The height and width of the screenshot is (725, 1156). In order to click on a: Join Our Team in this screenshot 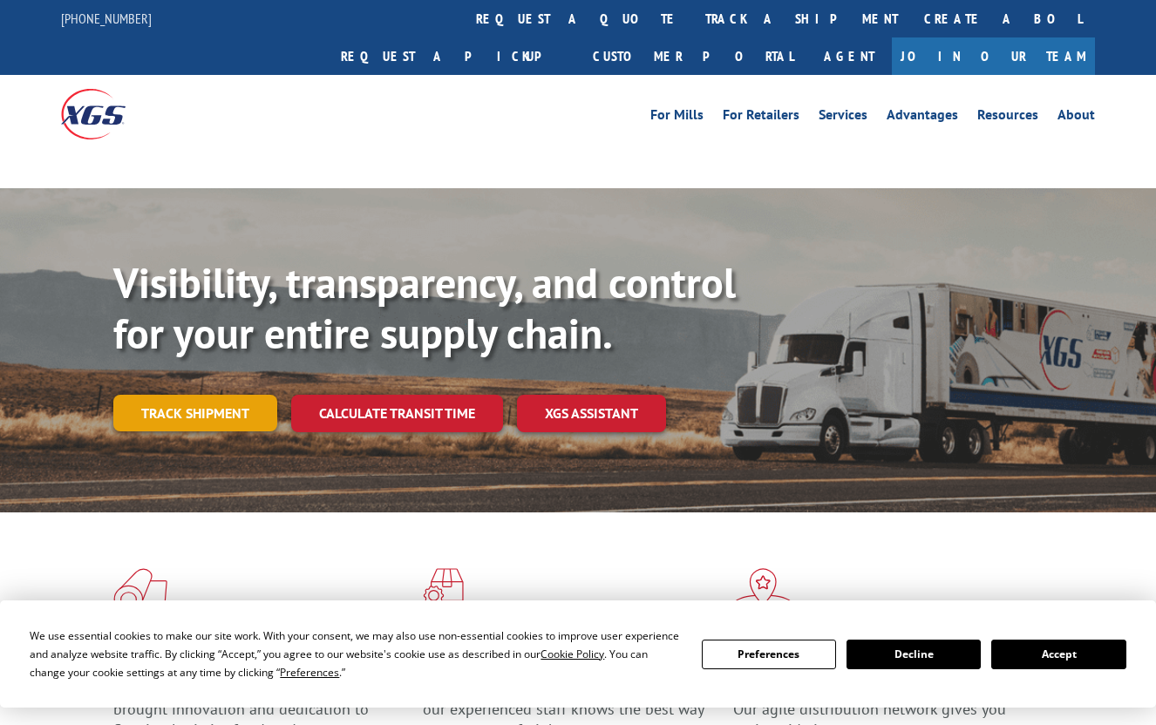, I will do `click(993, 56)`.